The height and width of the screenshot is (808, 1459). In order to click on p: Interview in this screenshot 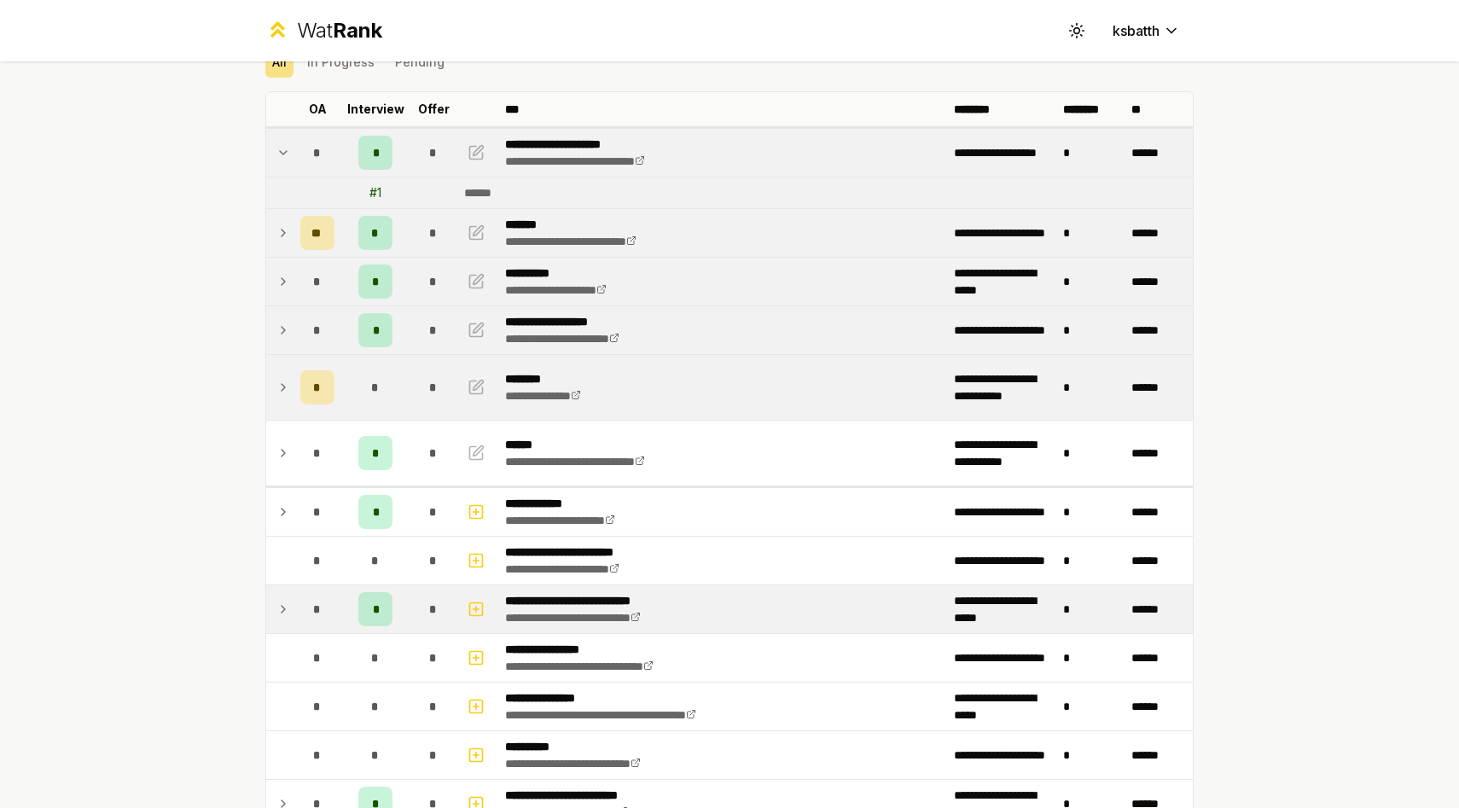, I will do `click(375, 109)`.